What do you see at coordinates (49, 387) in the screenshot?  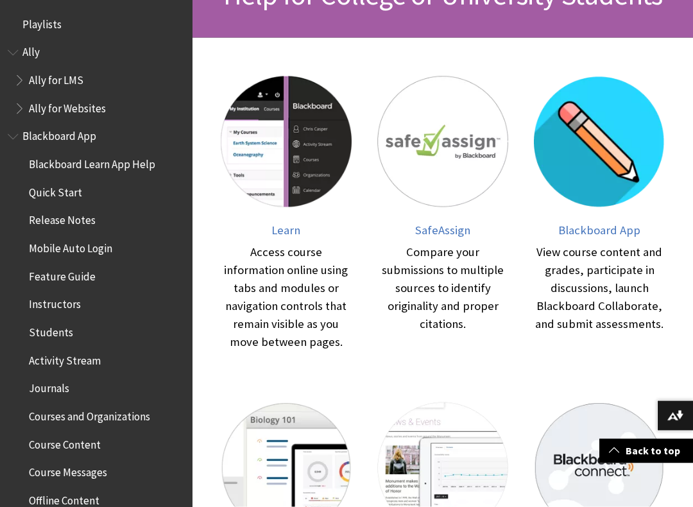 I see `span: Journals` at bounding box center [49, 387].